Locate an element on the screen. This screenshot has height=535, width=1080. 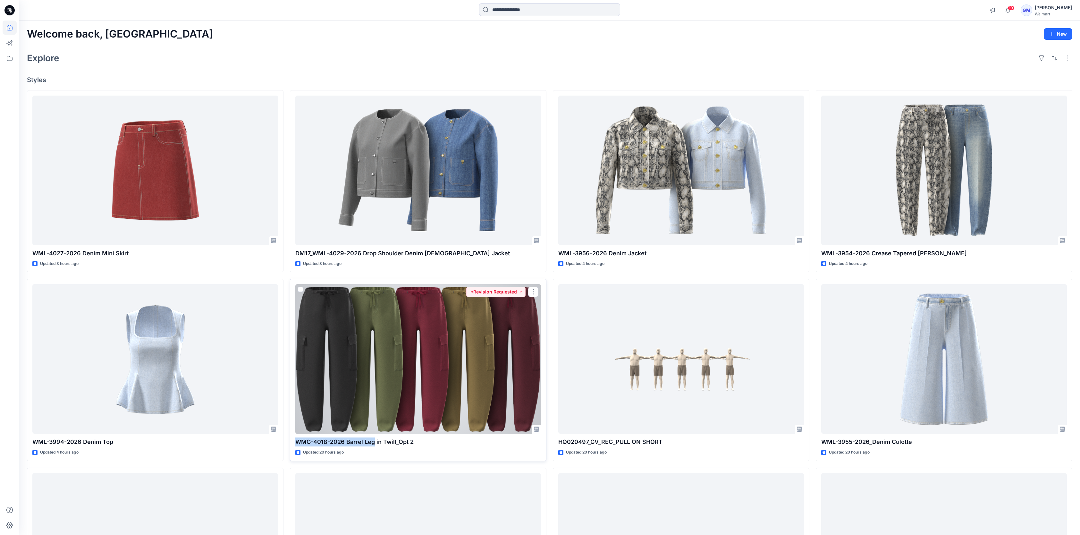
a: DM17_WML-4029-2026 Drop Shoulder Denim Lady Jacket is located at coordinates (418, 170).